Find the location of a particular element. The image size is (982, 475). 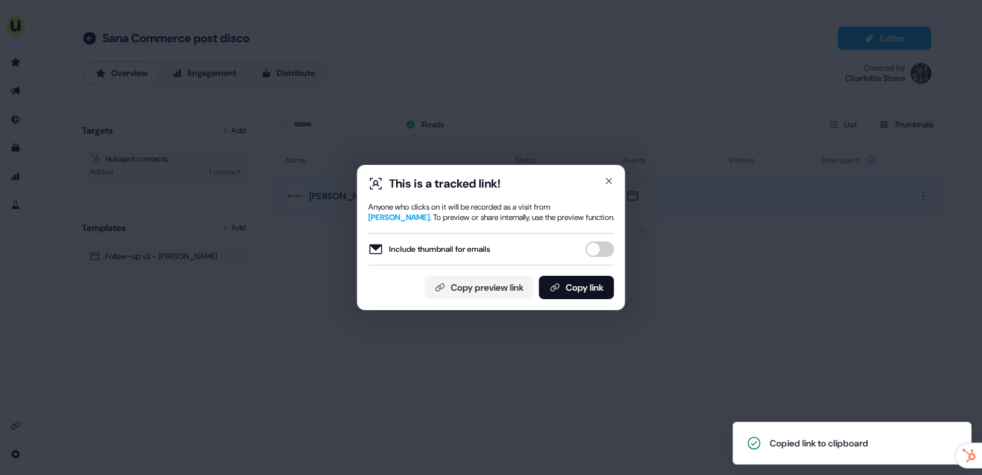

button: Copy preview link is located at coordinates (479, 288).